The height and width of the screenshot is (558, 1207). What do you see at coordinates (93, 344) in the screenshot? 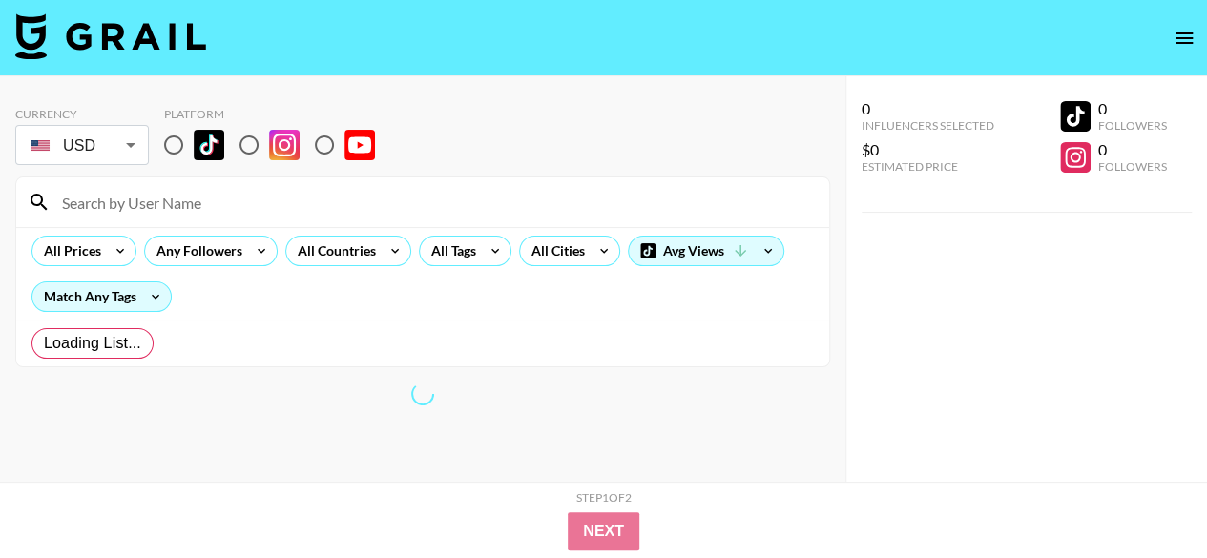
I see `span: Loading List...` at bounding box center [93, 344].